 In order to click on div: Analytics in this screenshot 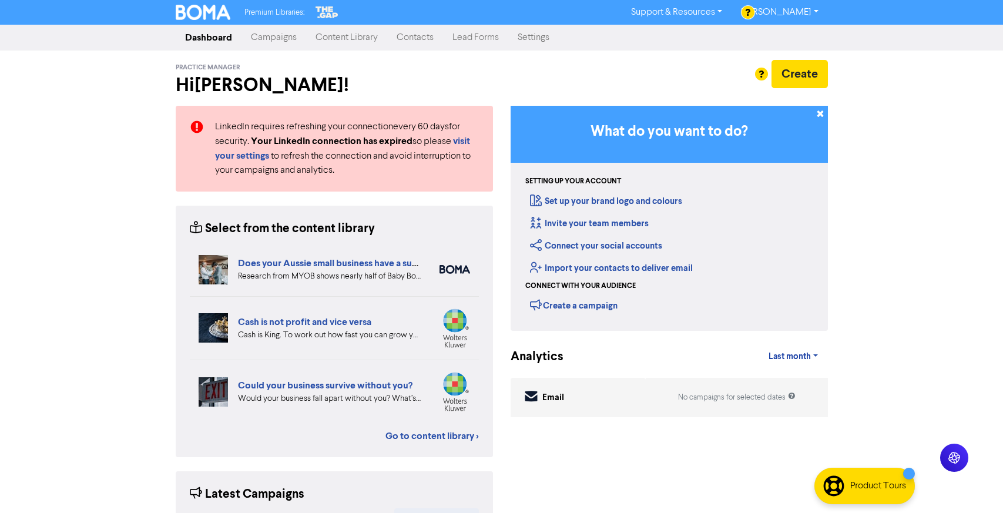, I will do `click(529, 357)`.